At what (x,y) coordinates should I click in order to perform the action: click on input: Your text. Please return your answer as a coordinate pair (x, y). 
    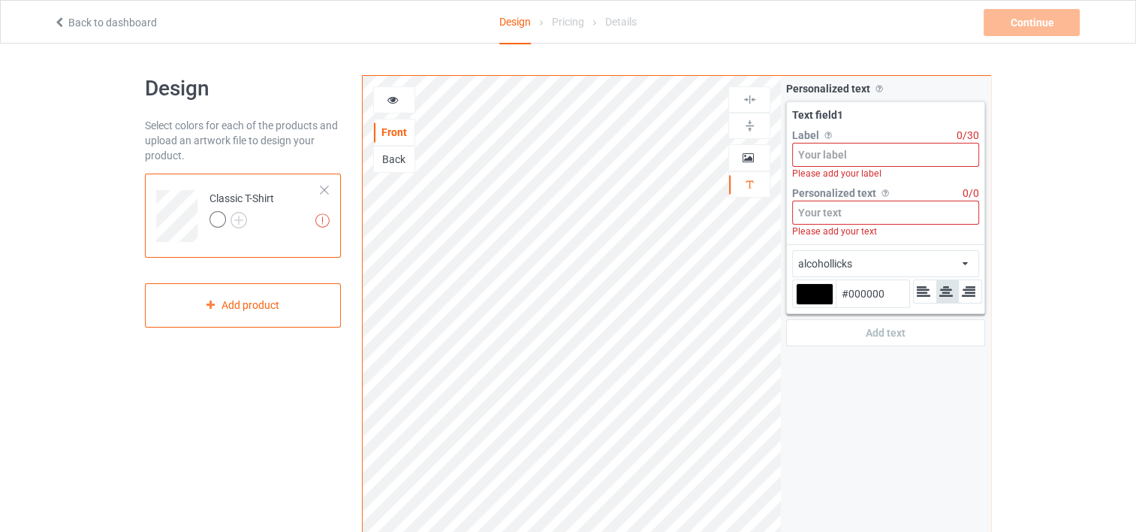
    Looking at the image, I should click on (885, 212).